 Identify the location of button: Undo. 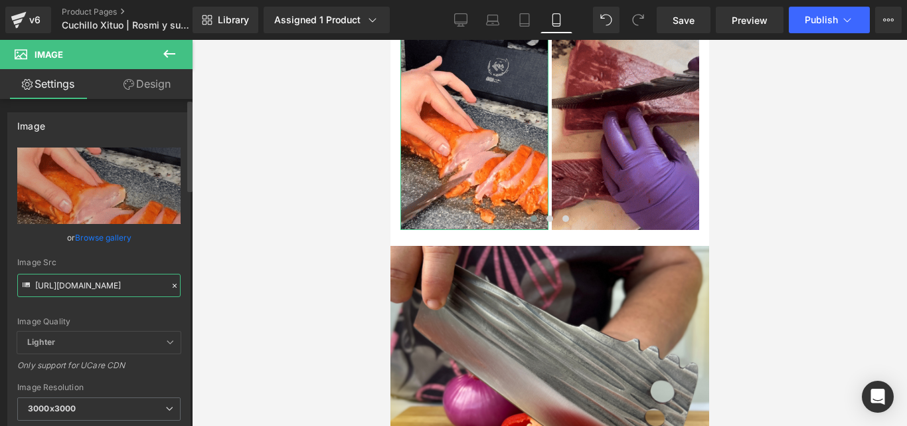
(606, 20).